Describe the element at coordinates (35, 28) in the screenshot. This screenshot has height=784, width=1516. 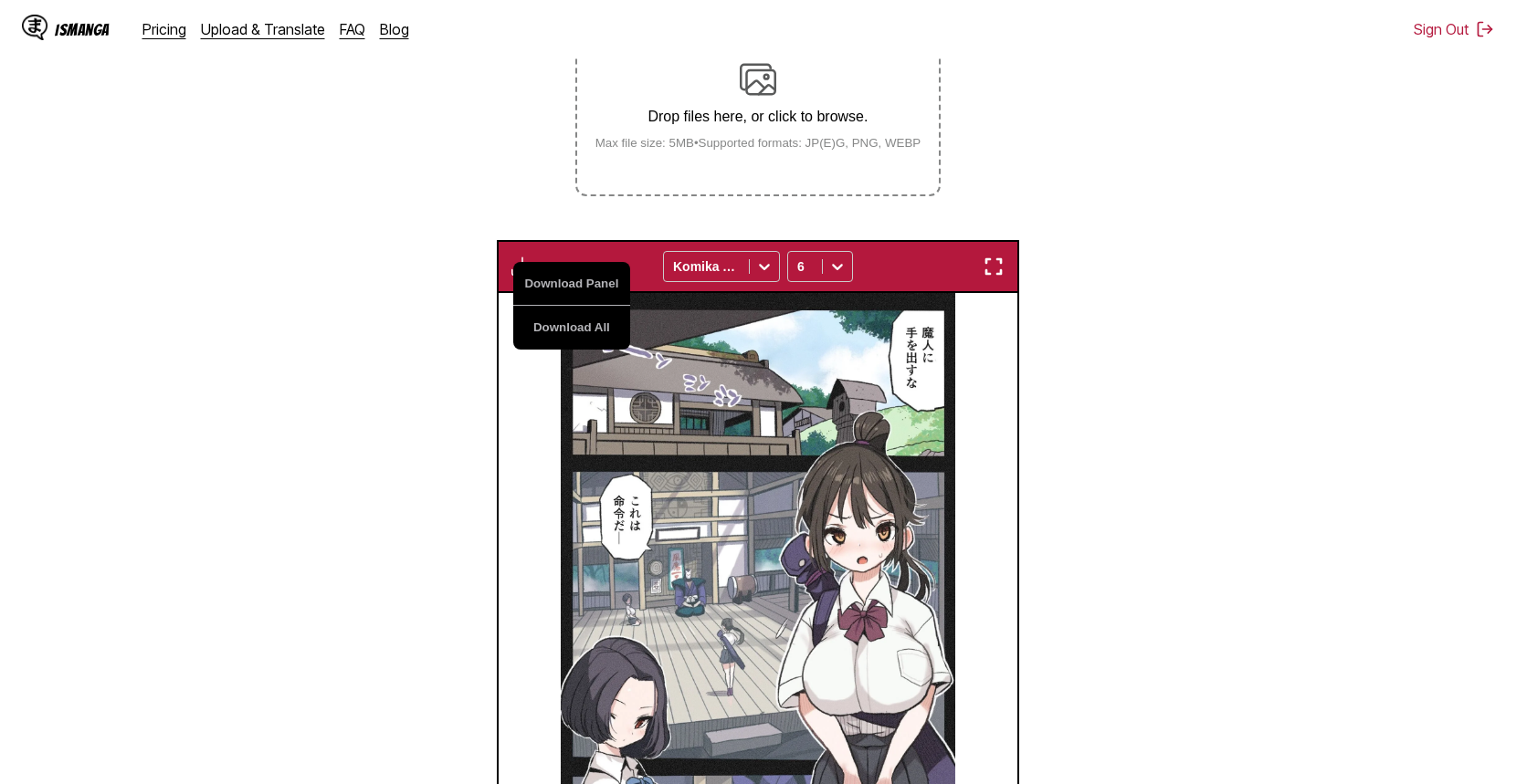
I see `img: IsManga Logo` at that location.